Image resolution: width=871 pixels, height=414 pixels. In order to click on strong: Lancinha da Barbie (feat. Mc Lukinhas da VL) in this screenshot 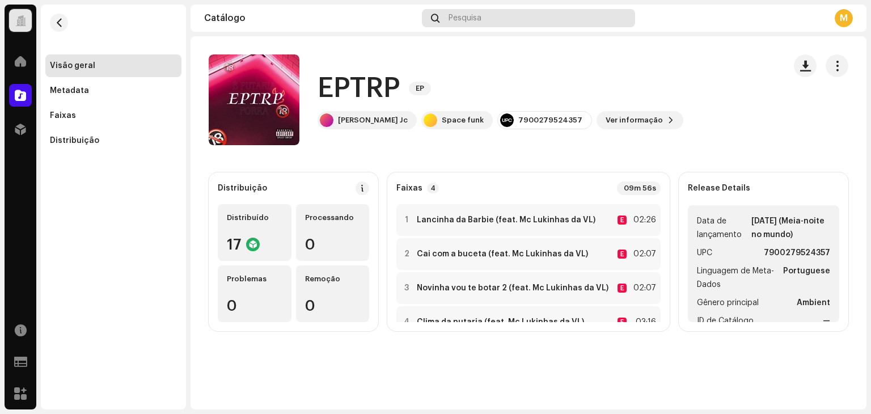, I will do `click(506, 220)`.